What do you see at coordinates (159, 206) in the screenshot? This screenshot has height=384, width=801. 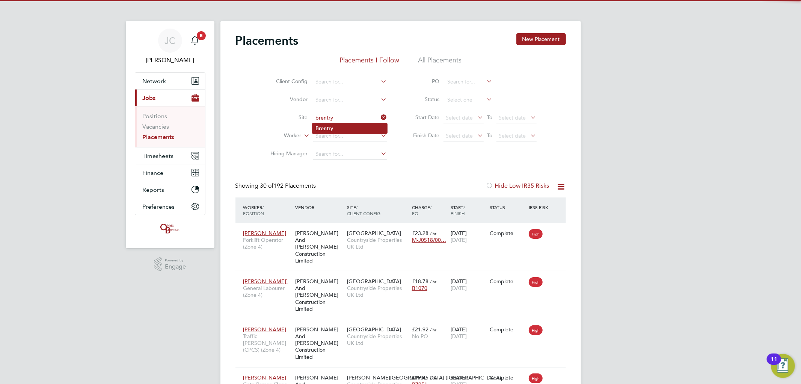 I see `span: Preferences` at bounding box center [159, 206].